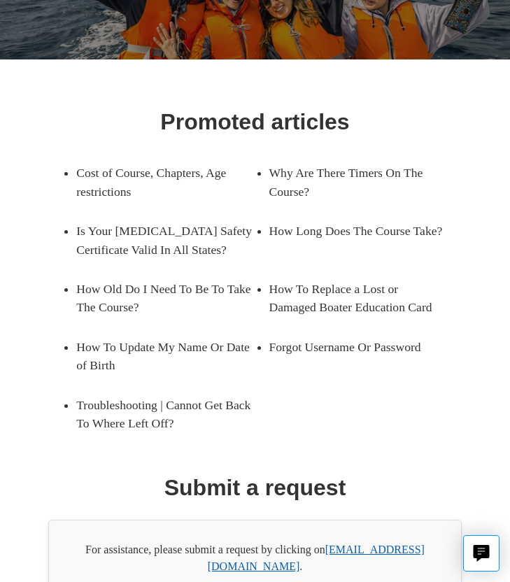 The height and width of the screenshot is (582, 510). Describe the element at coordinates (165, 356) in the screenshot. I see `a: How To Update My Name Or Date of Birth` at that location.